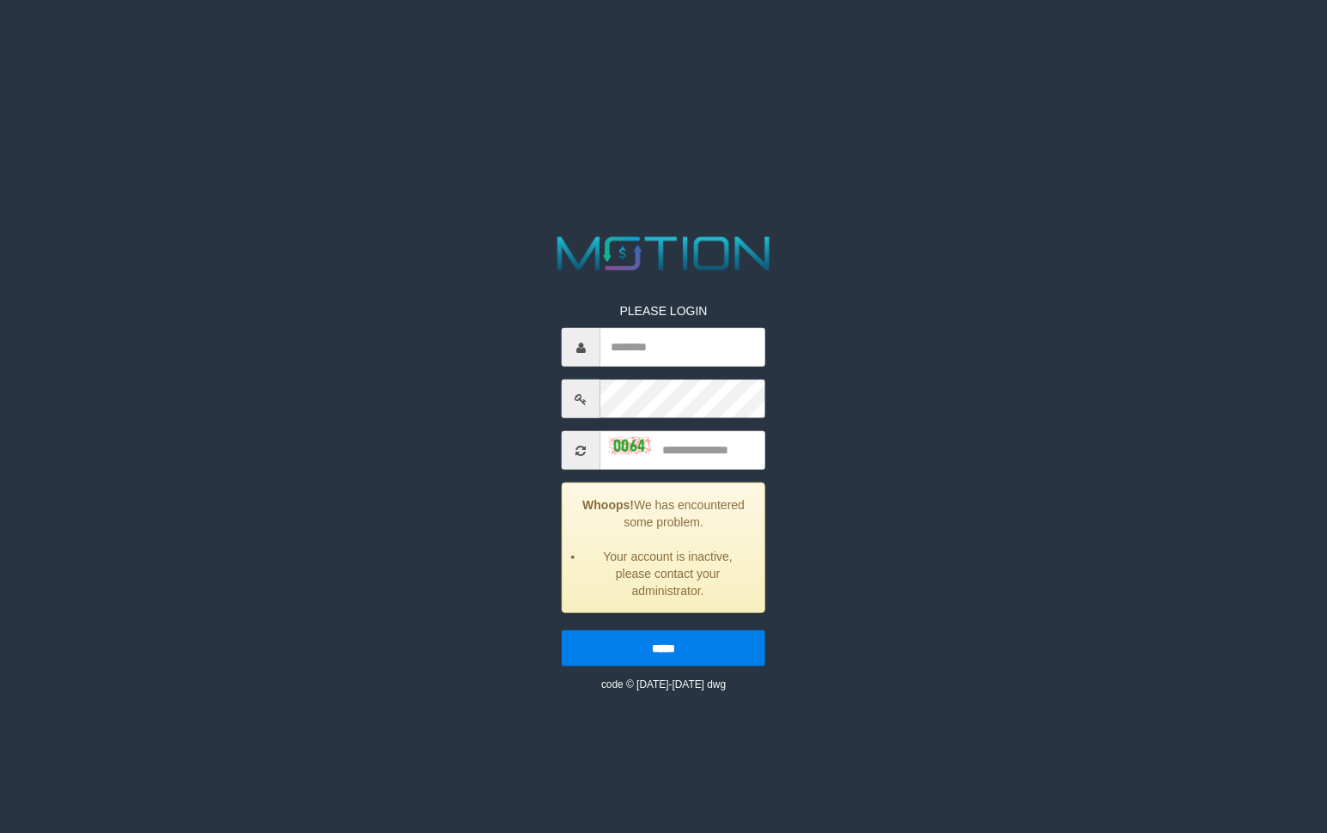 The width and height of the screenshot is (1327, 833). I want to click on img: MOTION_logo.png, so click(663, 253).